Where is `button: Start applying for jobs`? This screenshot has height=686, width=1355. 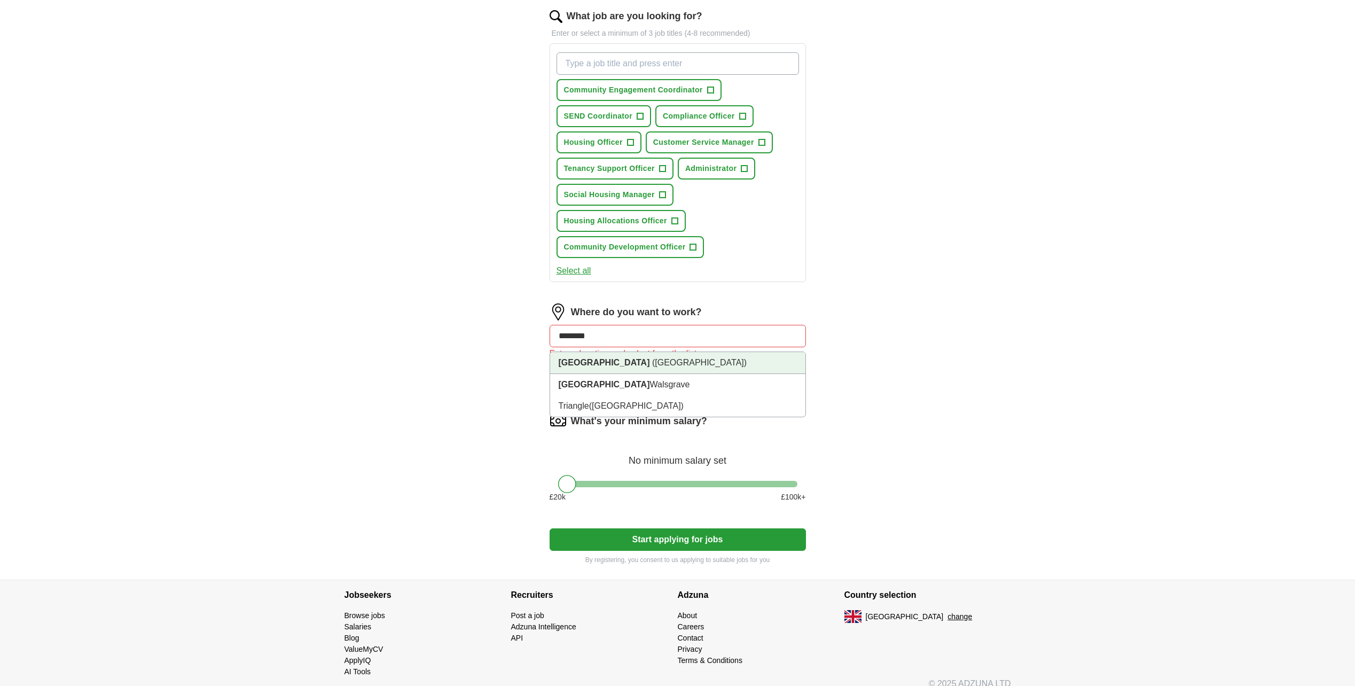
button: Start applying for jobs is located at coordinates (678, 539).